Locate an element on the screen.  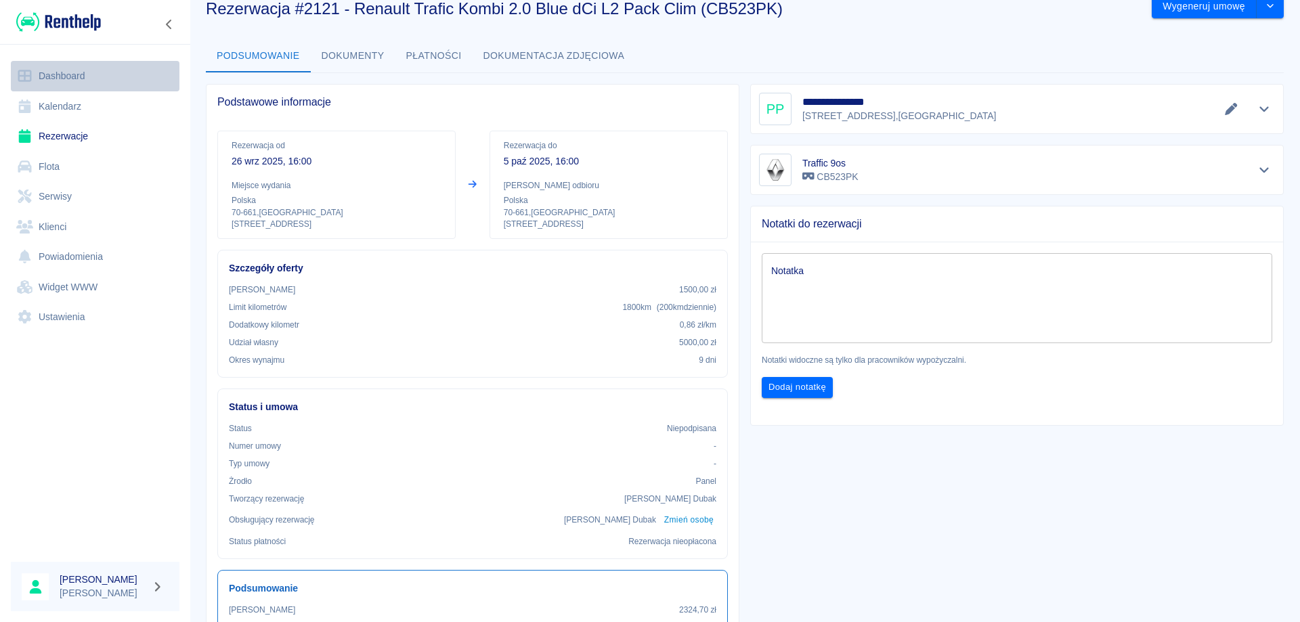
h6: Status i umowa is located at coordinates (473, 407).